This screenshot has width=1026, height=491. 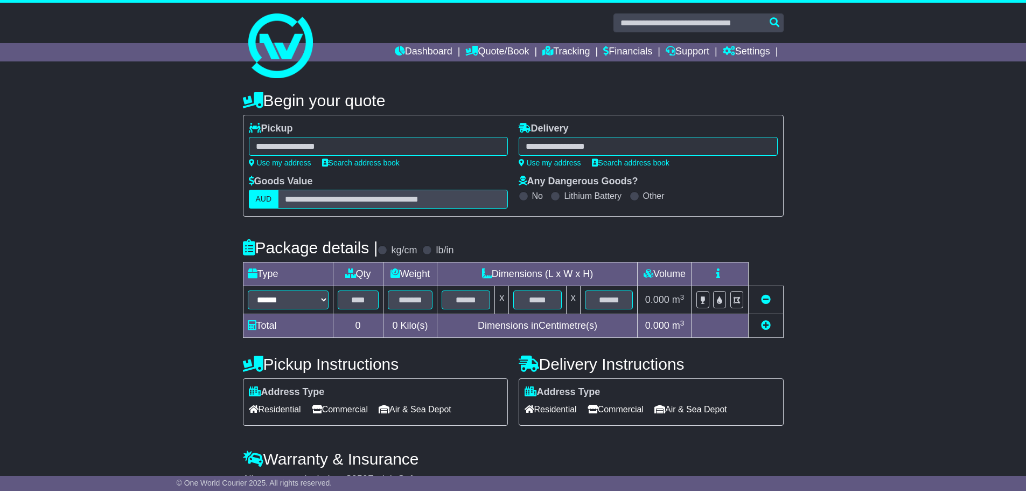 What do you see at coordinates (264, 199) in the screenshot?
I see `label: AUD` at bounding box center [264, 199].